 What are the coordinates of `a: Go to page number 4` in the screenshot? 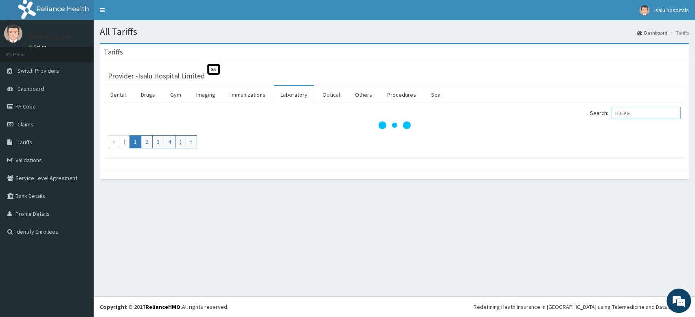 It's located at (169, 142).